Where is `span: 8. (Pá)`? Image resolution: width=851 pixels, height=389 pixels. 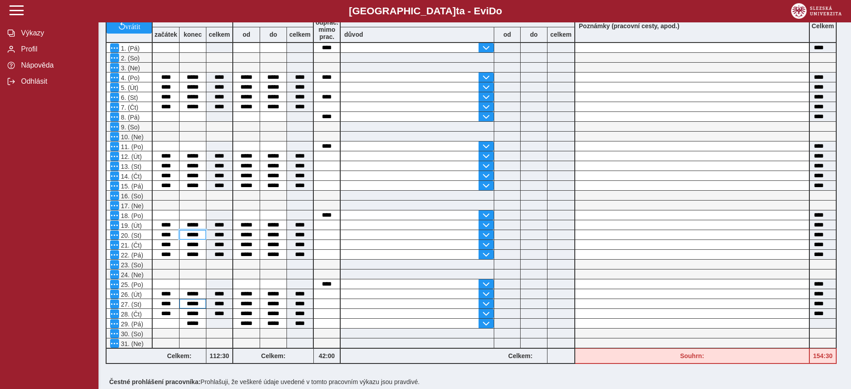 span: 8. (Pá) is located at coordinates (129, 117).